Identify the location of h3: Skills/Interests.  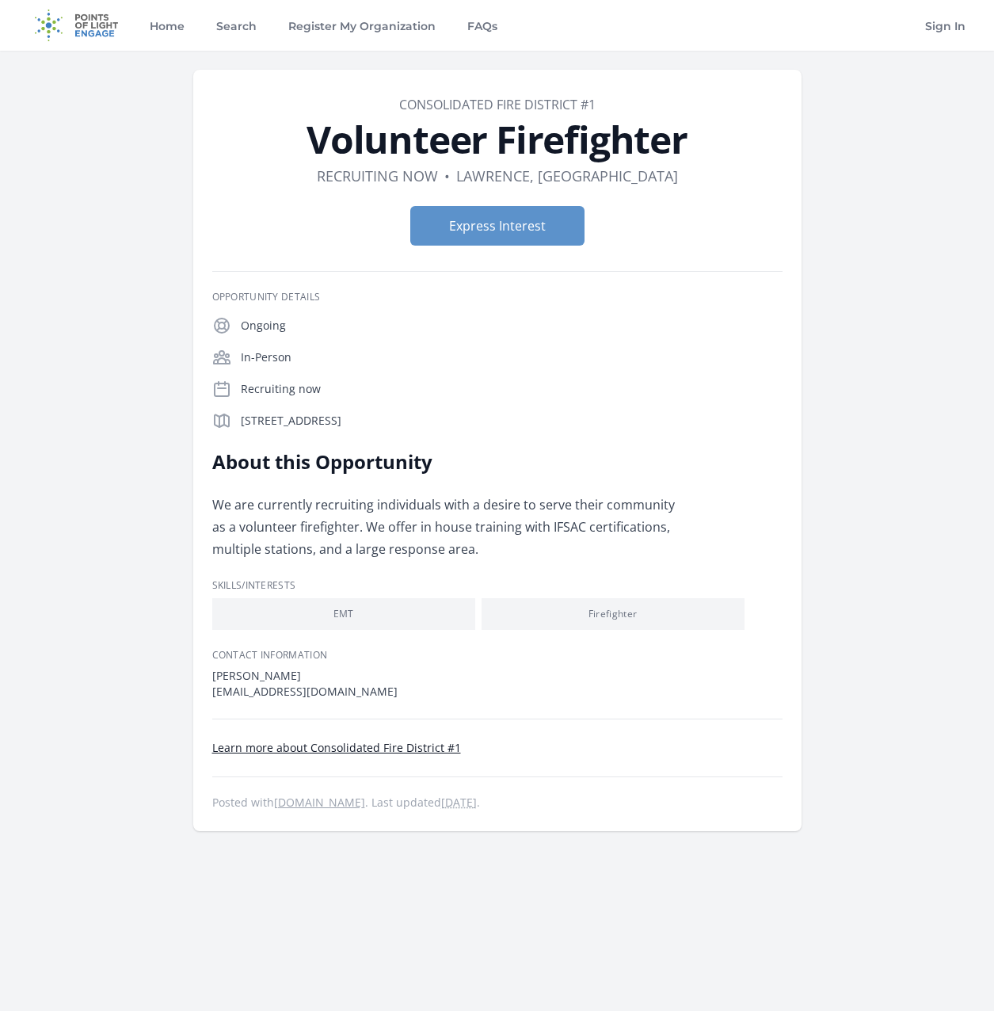
(498, 585).